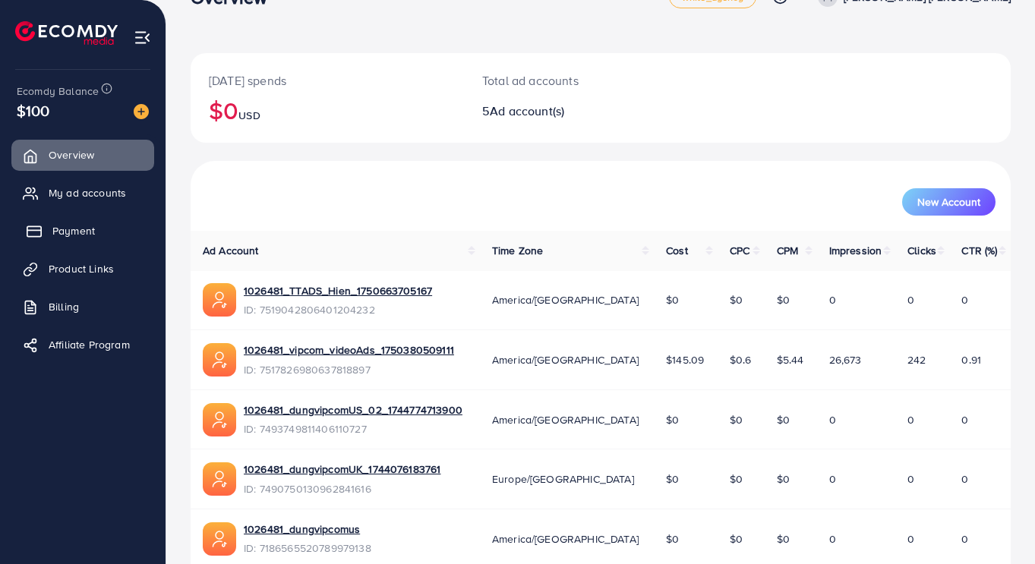 Image resolution: width=1035 pixels, height=564 pixels. What do you see at coordinates (33, 110) in the screenshot?
I see `span: $100` at bounding box center [33, 110].